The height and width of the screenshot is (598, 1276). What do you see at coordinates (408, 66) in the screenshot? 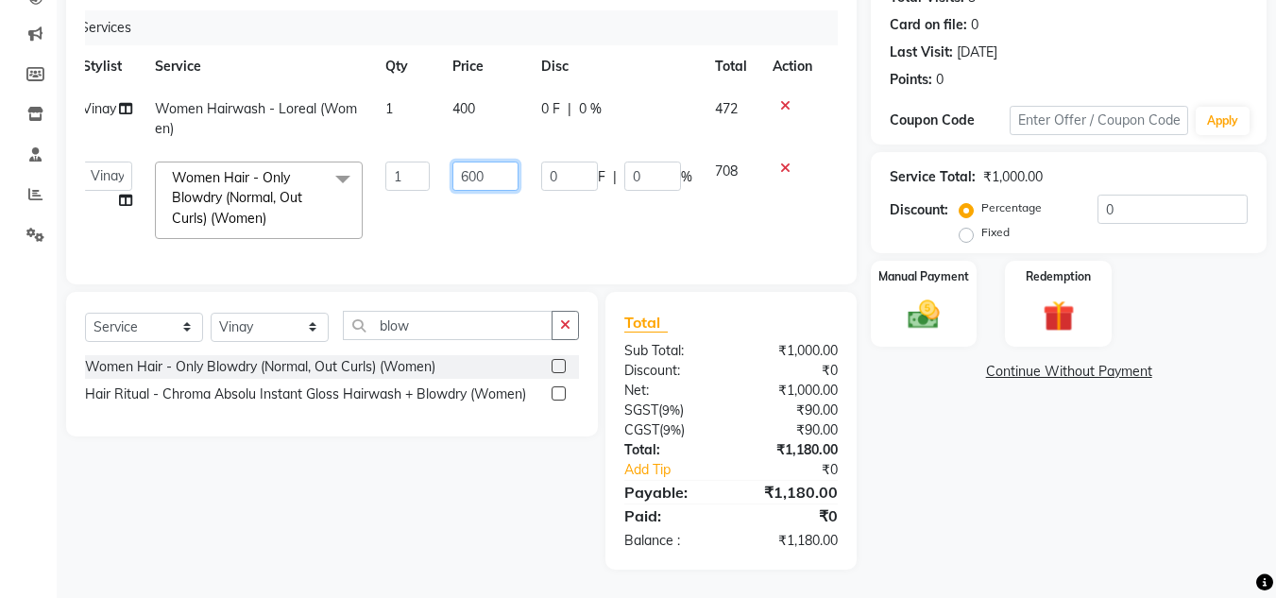
I see `th: Qty` at bounding box center [408, 66].